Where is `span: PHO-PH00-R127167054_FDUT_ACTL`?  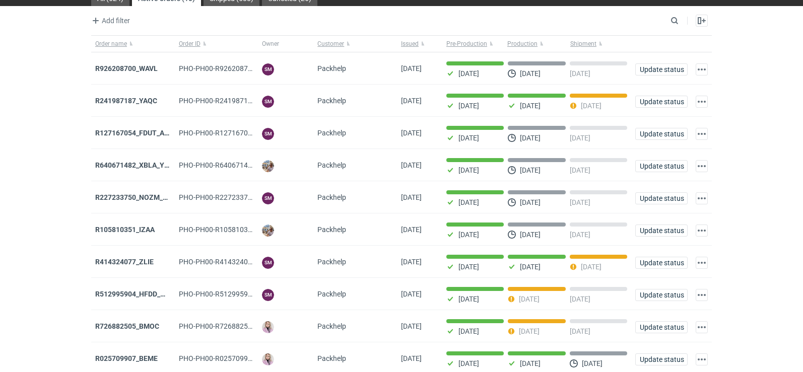 span: PHO-PH00-R127167054_FDUT_ACTL is located at coordinates (237, 133).